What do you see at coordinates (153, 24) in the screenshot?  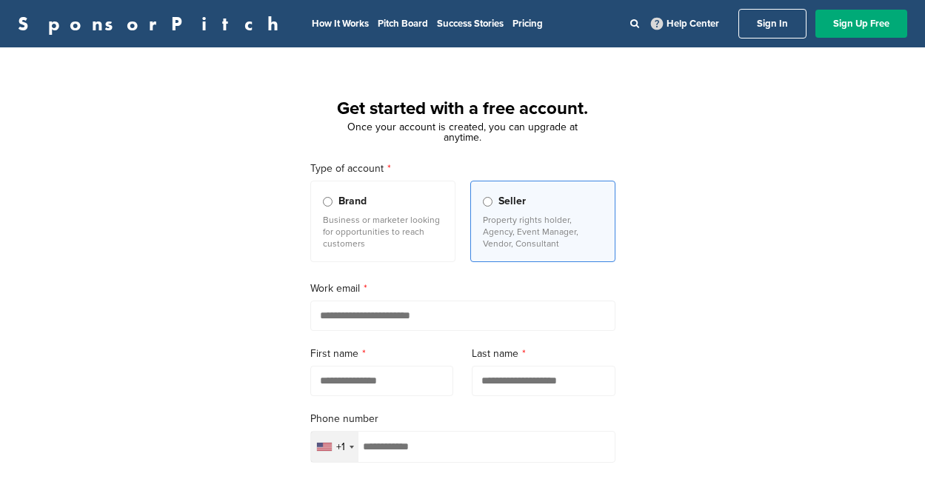 I see `a: SponsorPitch` at bounding box center [153, 24].